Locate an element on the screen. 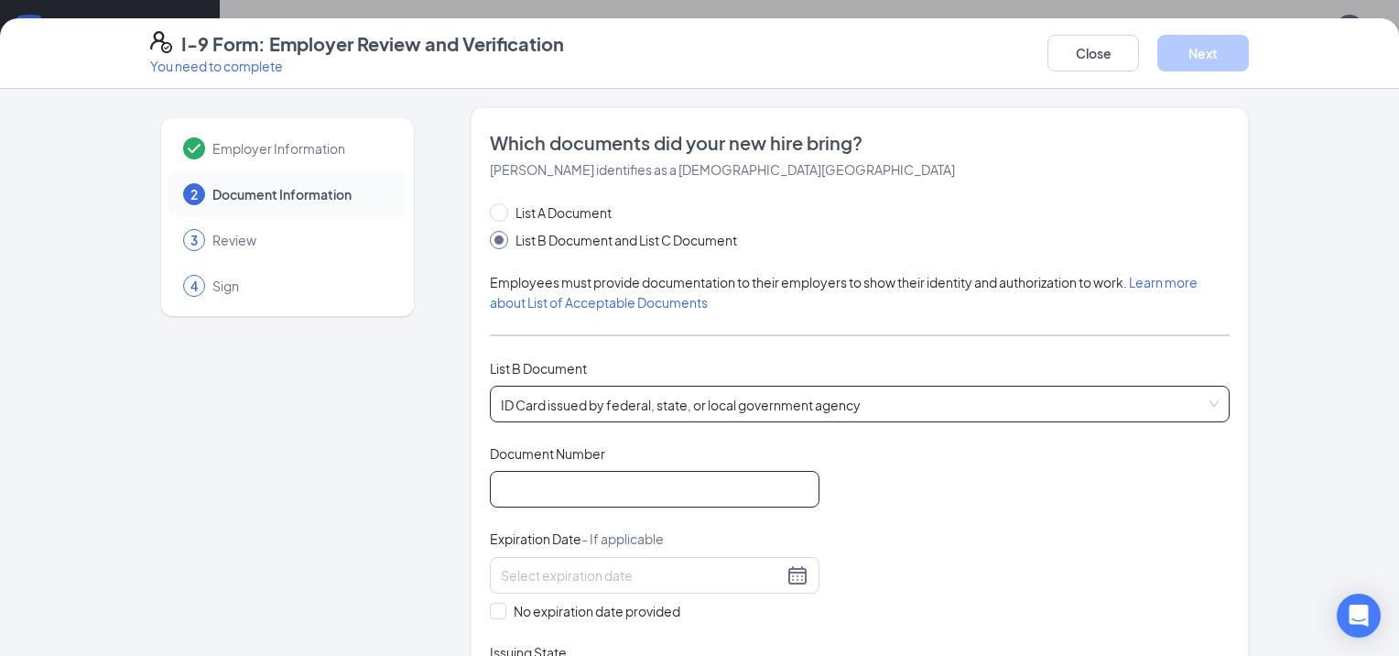 This screenshot has height=656, width=1399. svg: FormI9EVerifyIcon is located at coordinates (161, 42).